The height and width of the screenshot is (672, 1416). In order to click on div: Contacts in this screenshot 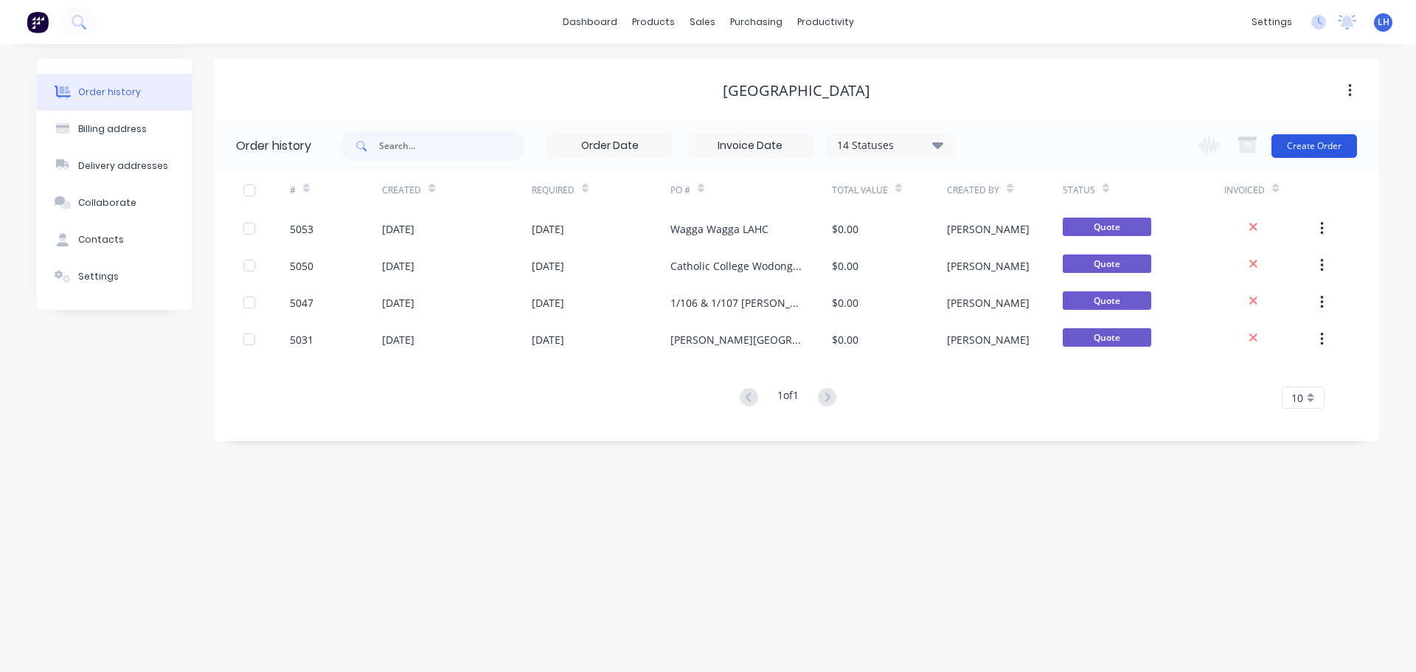, I will do `click(101, 240)`.